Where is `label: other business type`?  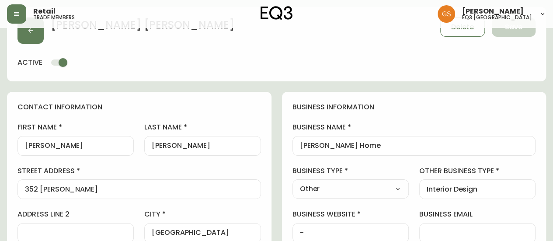 label: other business type is located at coordinates (477, 171).